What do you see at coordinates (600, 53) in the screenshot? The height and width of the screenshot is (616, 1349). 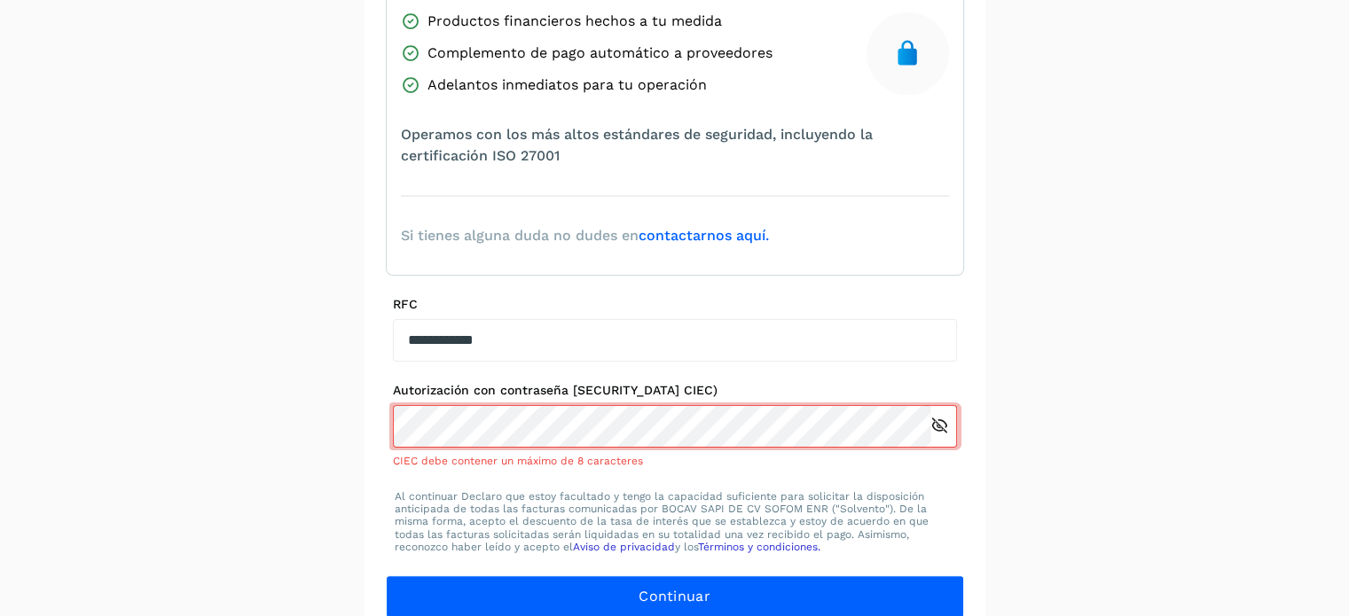 I see `span: Complemento de pago automático a proveedores` at bounding box center [600, 53].